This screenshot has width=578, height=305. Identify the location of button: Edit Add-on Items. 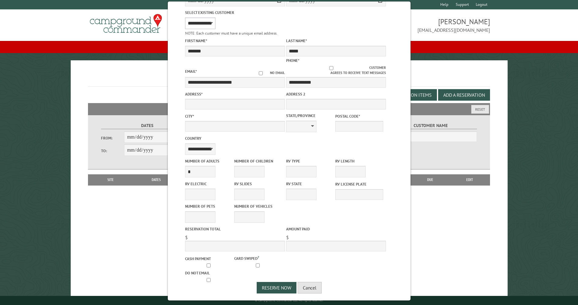
(411, 95).